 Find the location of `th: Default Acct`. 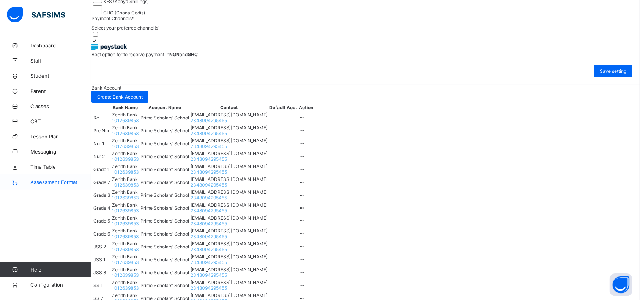

th: Default Acct is located at coordinates (283, 108).